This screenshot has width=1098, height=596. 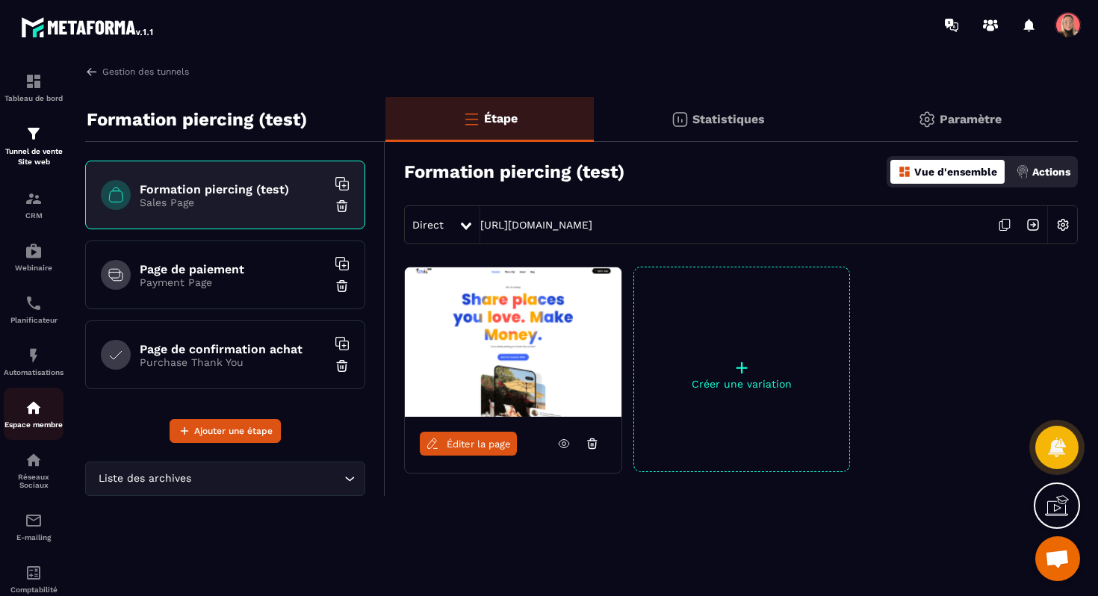 What do you see at coordinates (514, 172) in the screenshot?
I see `h3: Formation piercing (test)` at bounding box center [514, 172].